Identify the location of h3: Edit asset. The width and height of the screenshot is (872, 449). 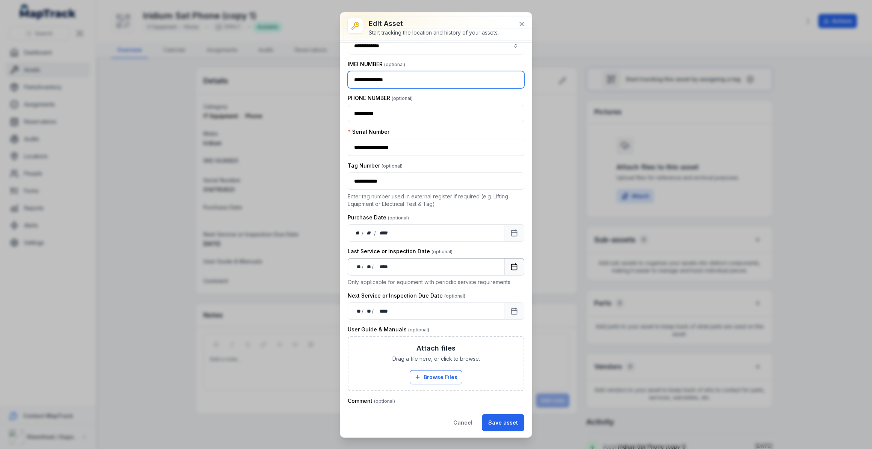
(434, 24).